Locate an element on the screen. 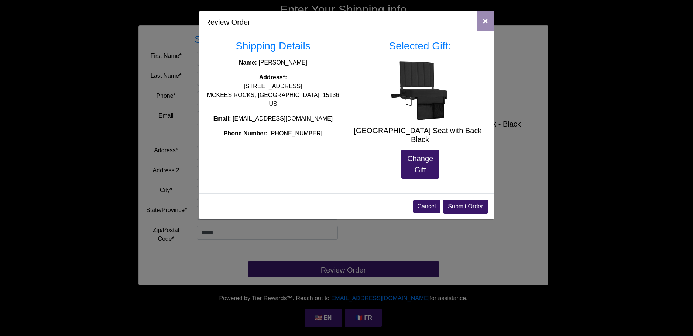  strong: Address*: is located at coordinates (273, 77).